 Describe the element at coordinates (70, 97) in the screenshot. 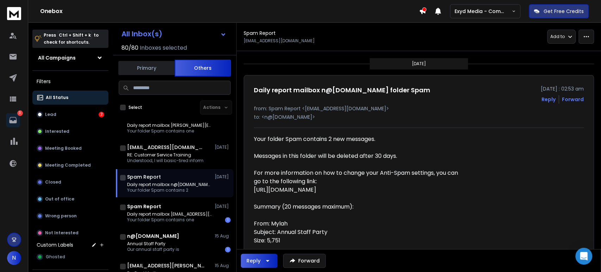

I see `button: All Status` at that location.